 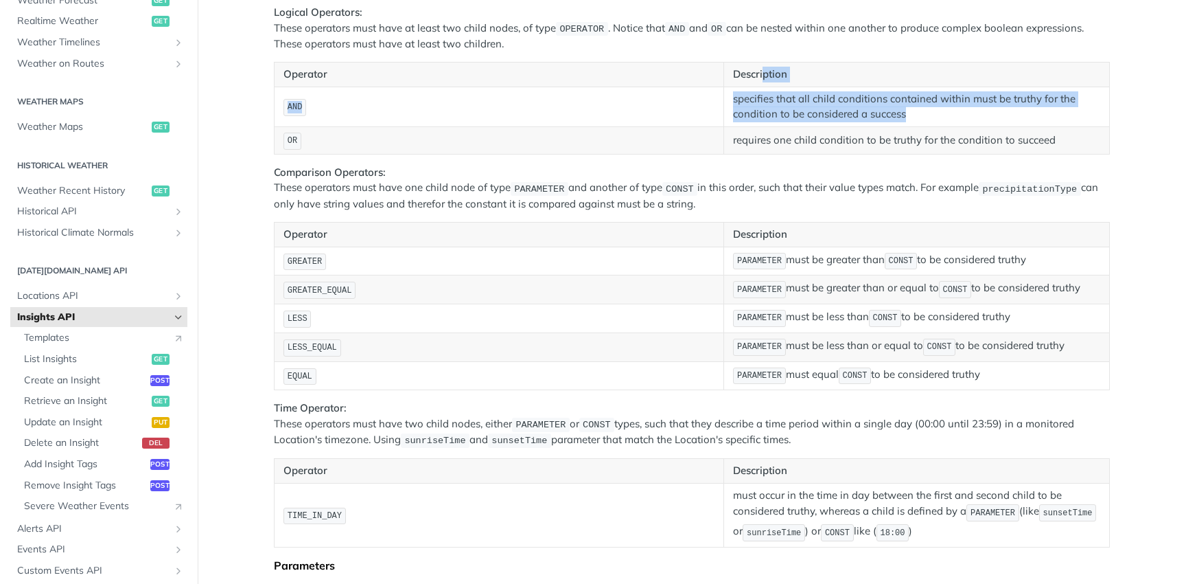 I want to click on td: must be less than or equal to to be considered truthy, so click(x=917, y=347).